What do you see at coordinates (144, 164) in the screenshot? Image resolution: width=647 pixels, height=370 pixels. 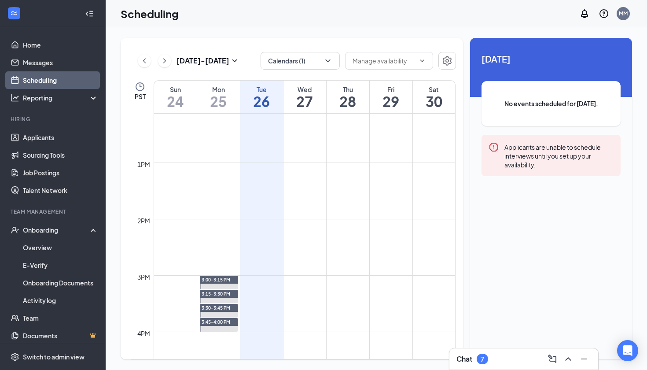 I see `div: 1pm` at bounding box center [144, 164].